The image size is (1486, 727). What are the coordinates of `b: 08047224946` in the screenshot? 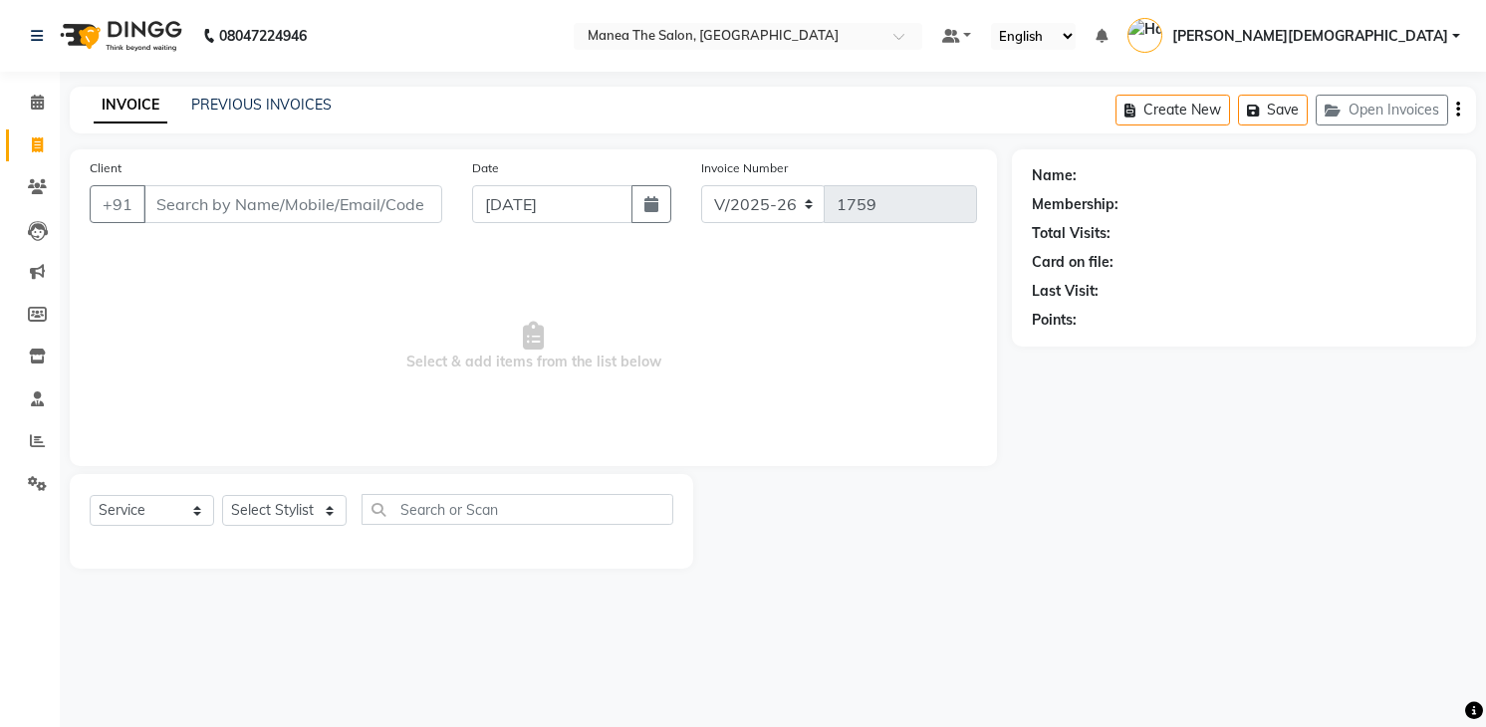 It's located at (263, 36).